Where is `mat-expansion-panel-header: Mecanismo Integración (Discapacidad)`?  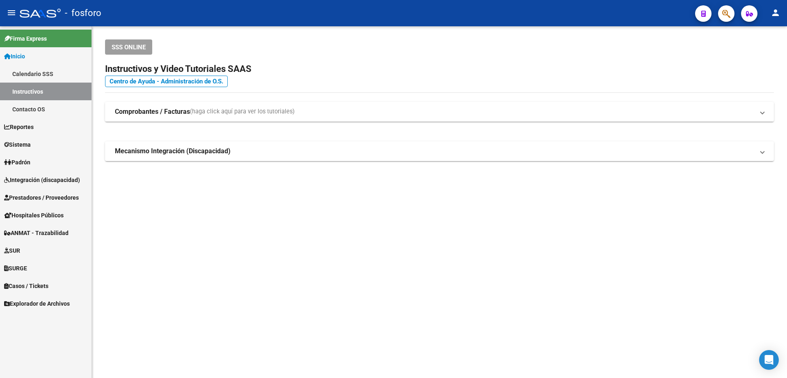
mat-expansion-panel-header: Mecanismo Integración (Discapacidad) is located at coordinates (440, 151).